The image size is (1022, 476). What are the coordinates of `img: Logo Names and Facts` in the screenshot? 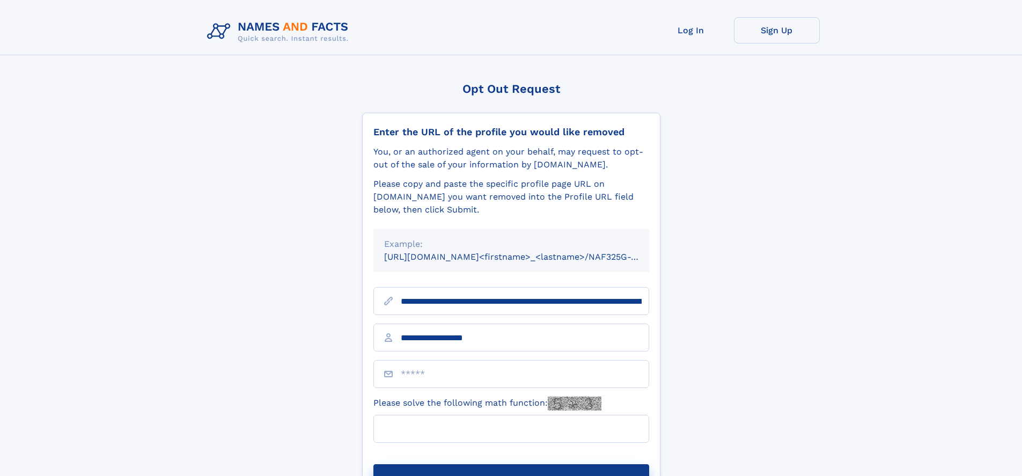 It's located at (280, 32).